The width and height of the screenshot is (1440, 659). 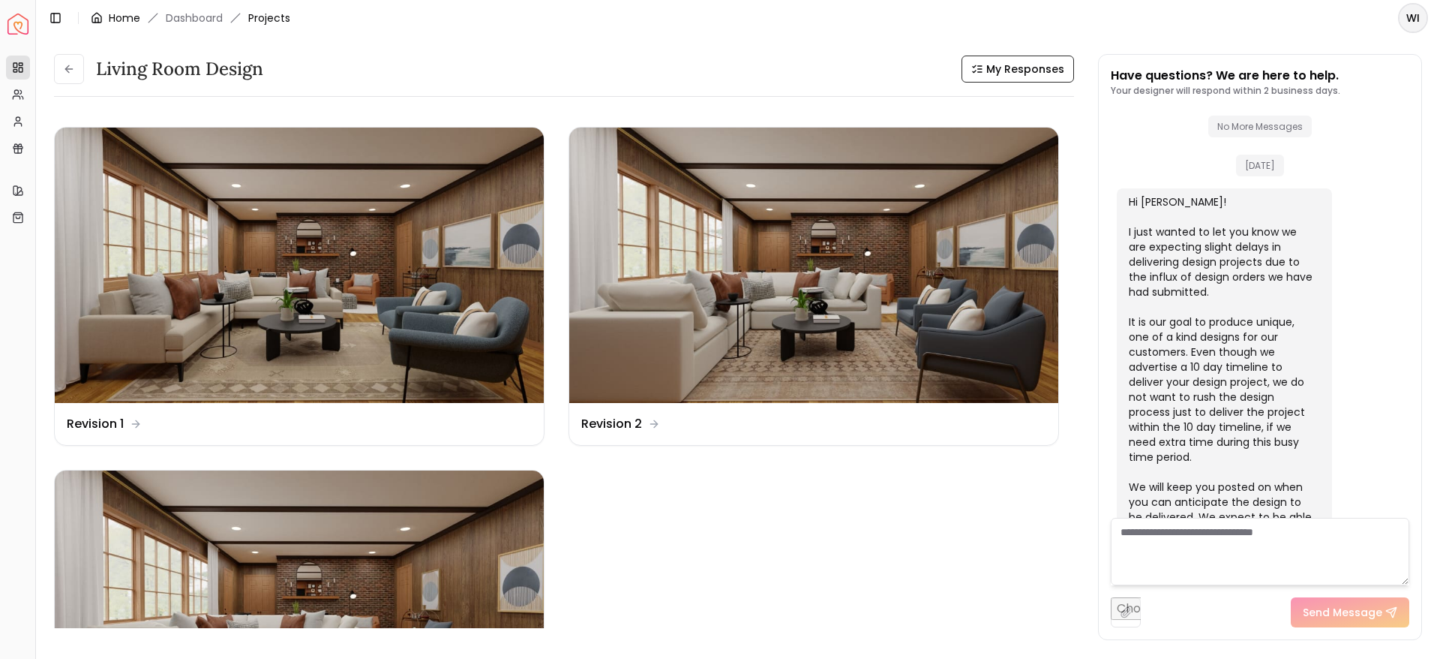 I want to click on a: Spacejoy, so click(x=18, y=24).